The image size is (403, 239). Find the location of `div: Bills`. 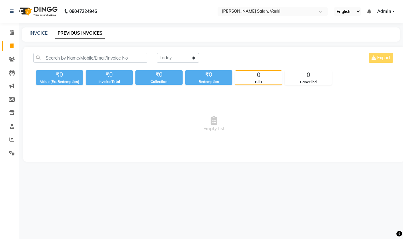

div: Bills is located at coordinates (259, 82).